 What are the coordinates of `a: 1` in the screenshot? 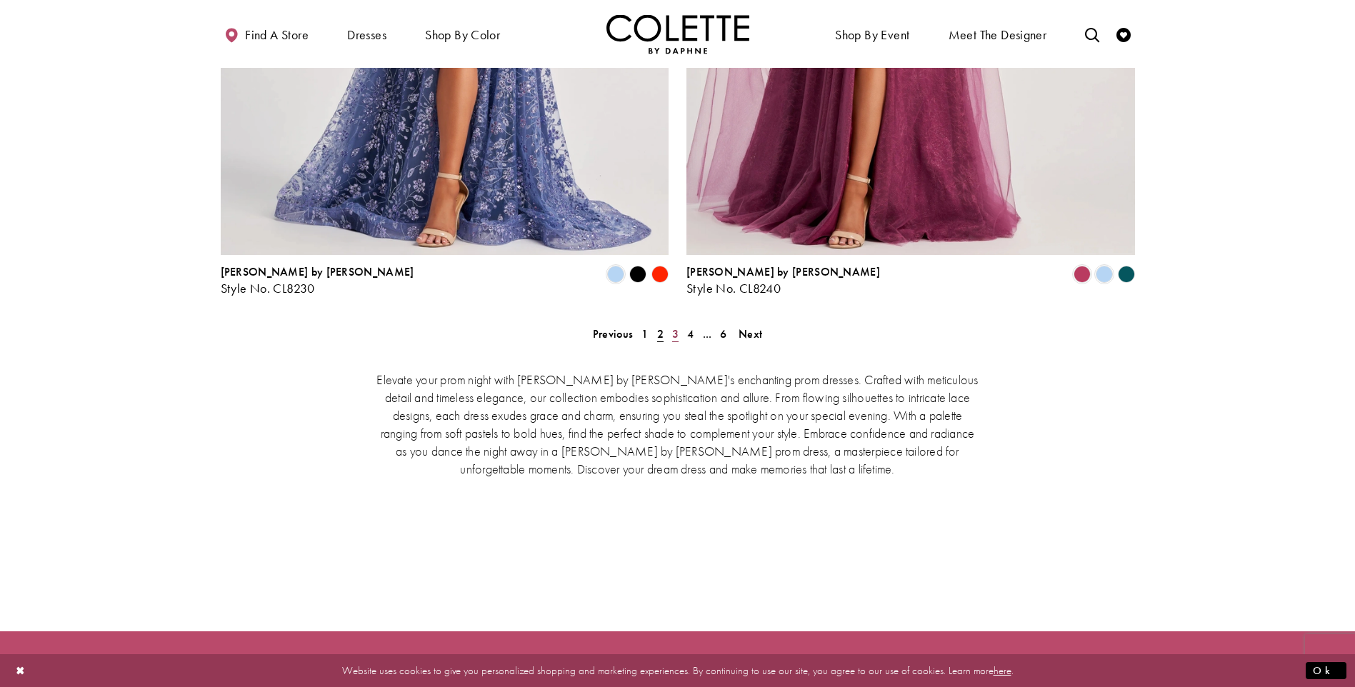 It's located at (644, 334).